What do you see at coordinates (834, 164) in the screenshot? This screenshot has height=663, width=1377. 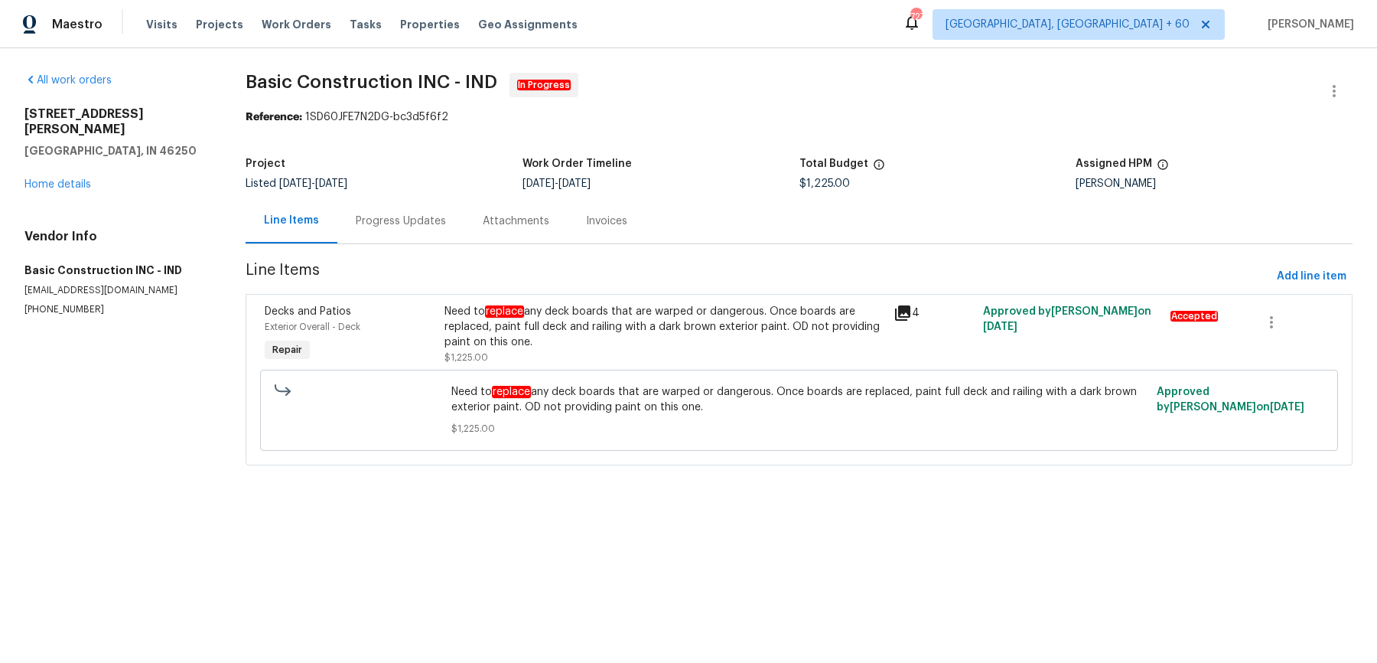 I see `h5: Total Budget` at bounding box center [834, 164].